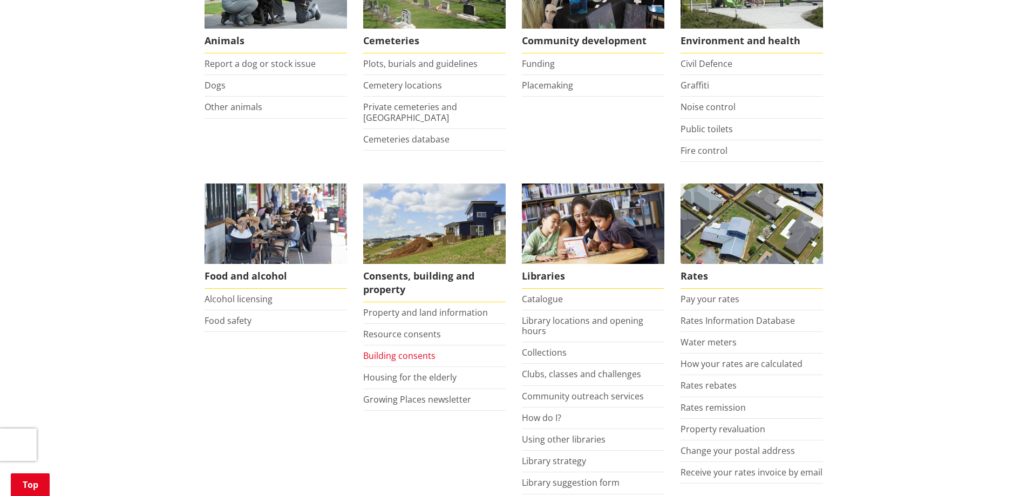  I want to click on span: Community development, so click(593, 41).